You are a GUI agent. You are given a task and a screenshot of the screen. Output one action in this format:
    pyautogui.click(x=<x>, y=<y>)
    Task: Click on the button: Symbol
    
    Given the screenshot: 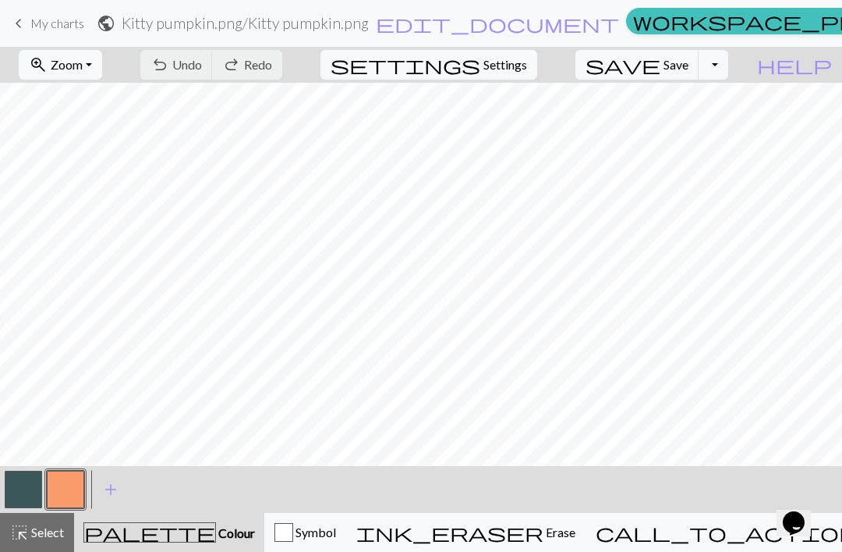 What is the action you would take?
    pyautogui.click(x=305, y=532)
    